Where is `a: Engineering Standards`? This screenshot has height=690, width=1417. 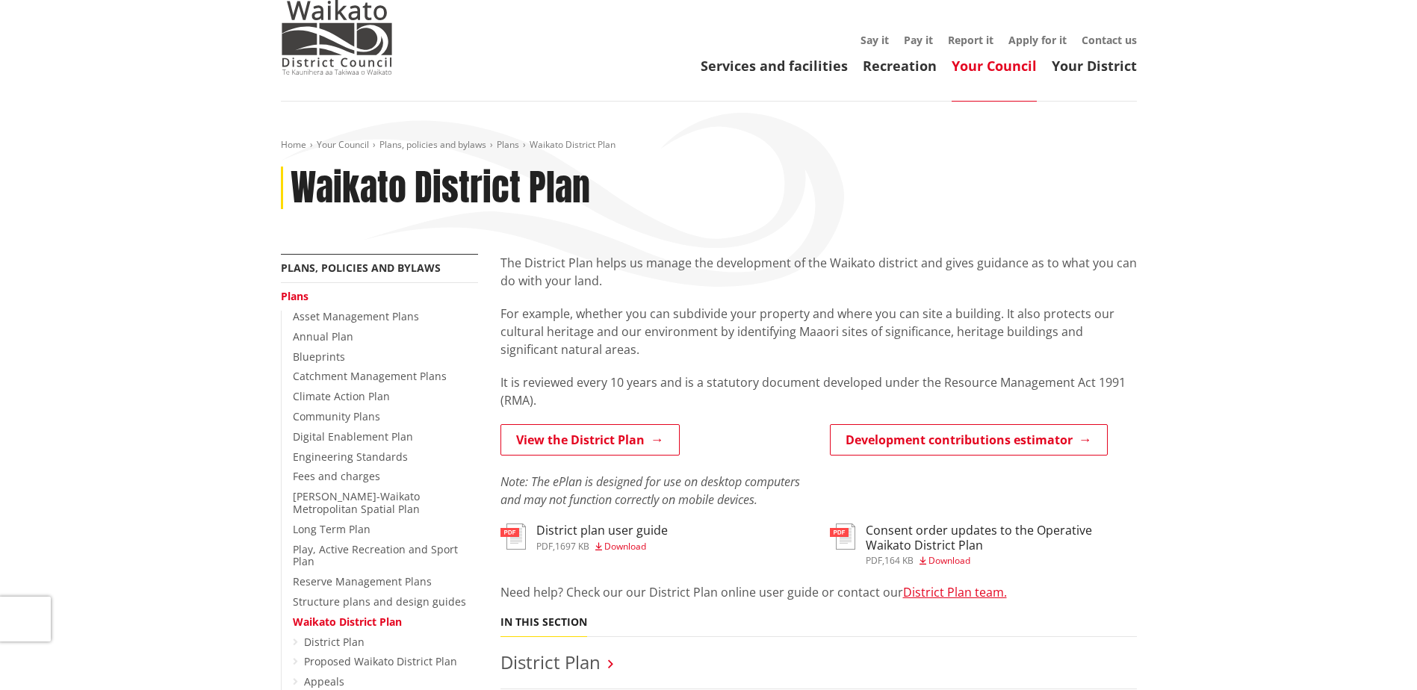 a: Engineering Standards is located at coordinates (350, 456).